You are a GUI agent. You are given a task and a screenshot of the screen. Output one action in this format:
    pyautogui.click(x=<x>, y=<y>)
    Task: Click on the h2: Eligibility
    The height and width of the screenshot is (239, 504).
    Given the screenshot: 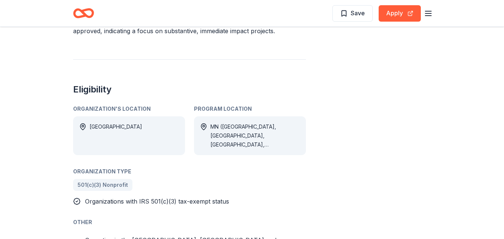 What is the action you would take?
    pyautogui.click(x=190, y=90)
    